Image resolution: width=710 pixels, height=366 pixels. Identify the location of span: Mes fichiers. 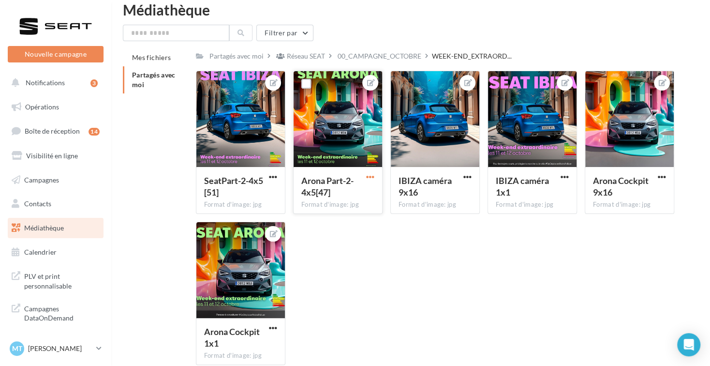
(151, 57).